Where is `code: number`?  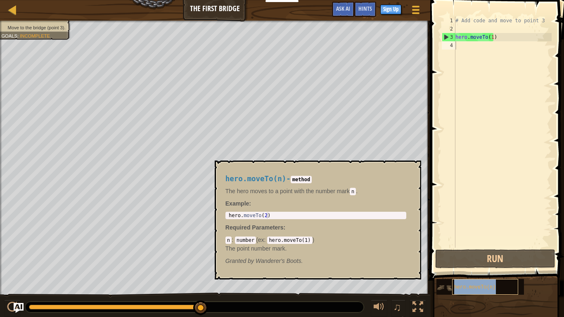 code: number is located at coordinates (245, 240).